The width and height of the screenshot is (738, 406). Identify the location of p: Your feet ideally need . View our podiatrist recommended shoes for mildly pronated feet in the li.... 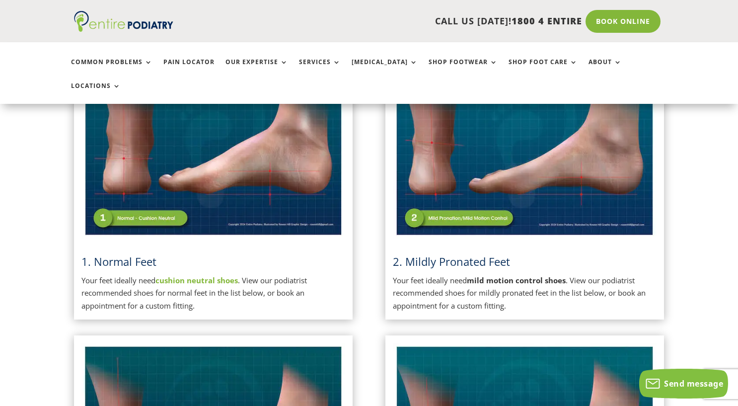
(525, 293).